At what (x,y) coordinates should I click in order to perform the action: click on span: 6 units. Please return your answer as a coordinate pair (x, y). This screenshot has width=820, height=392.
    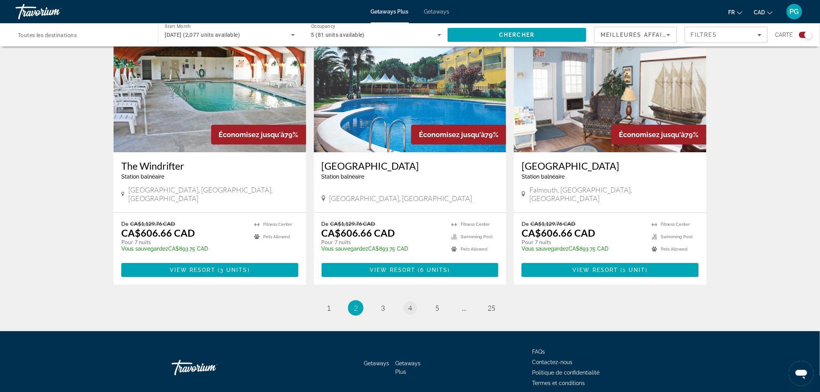
    Looking at the image, I should click on (434, 270).